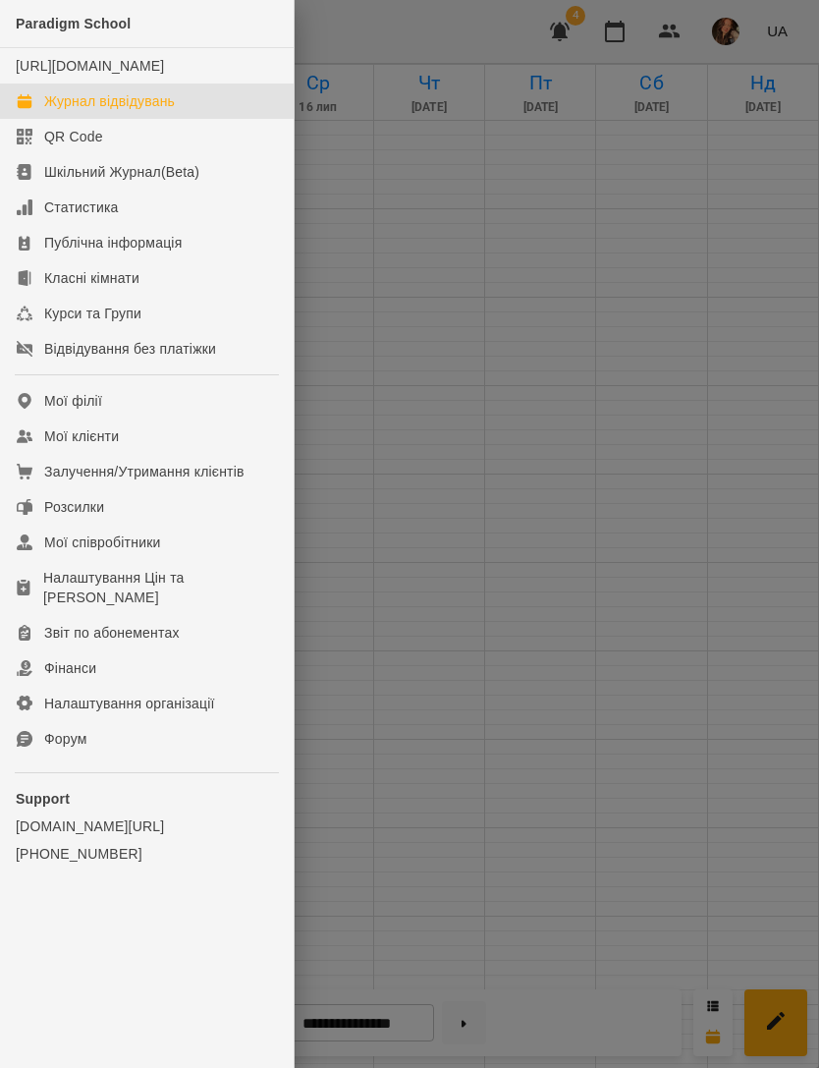 This screenshot has width=819, height=1068. What do you see at coordinates (112, 632) in the screenshot?
I see `div: Звіт по абонементах` at bounding box center [112, 632].